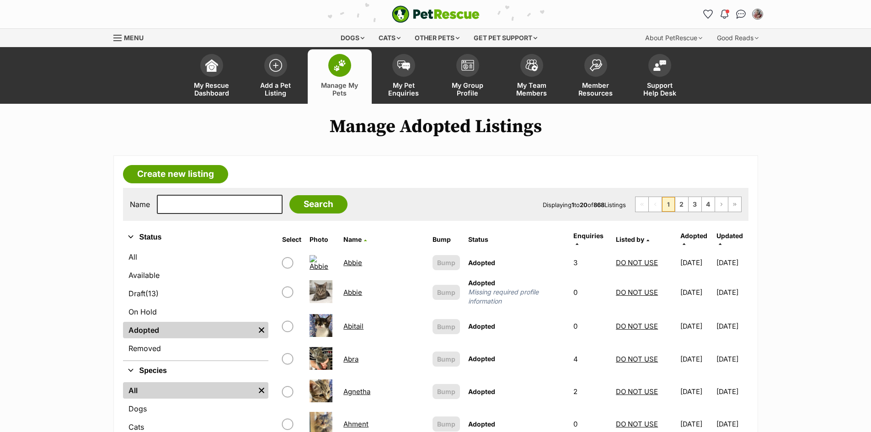 This screenshot has height=432, width=871. Describe the element at coordinates (340, 89) in the screenshot. I see `span: Manage My Pets` at that location.